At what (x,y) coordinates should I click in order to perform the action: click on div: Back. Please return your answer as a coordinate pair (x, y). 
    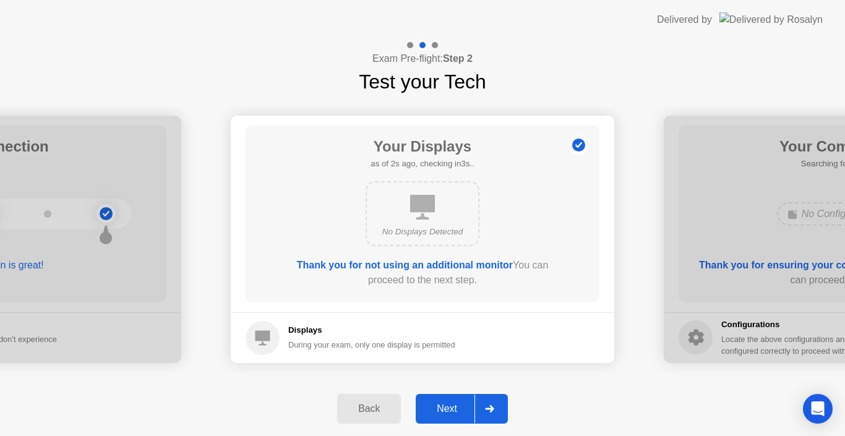
    Looking at the image, I should click on (369, 409).